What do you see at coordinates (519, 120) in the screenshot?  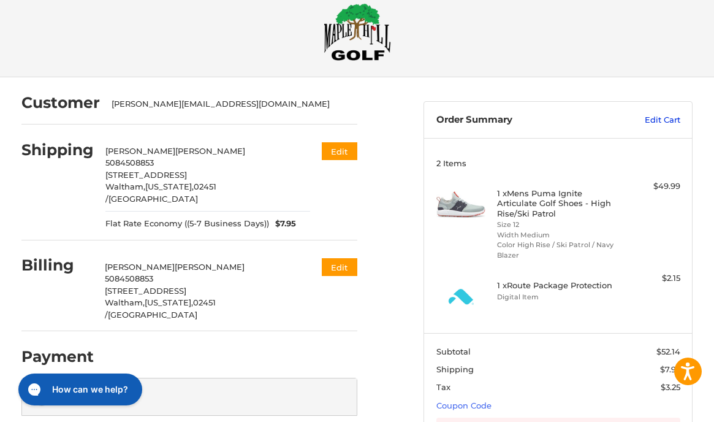 I see `h3: Order Summary` at bounding box center [519, 120].